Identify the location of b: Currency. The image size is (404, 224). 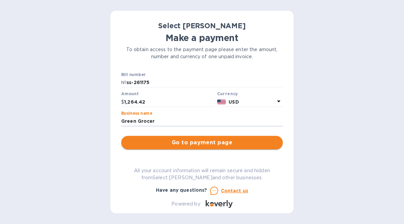
(228, 94).